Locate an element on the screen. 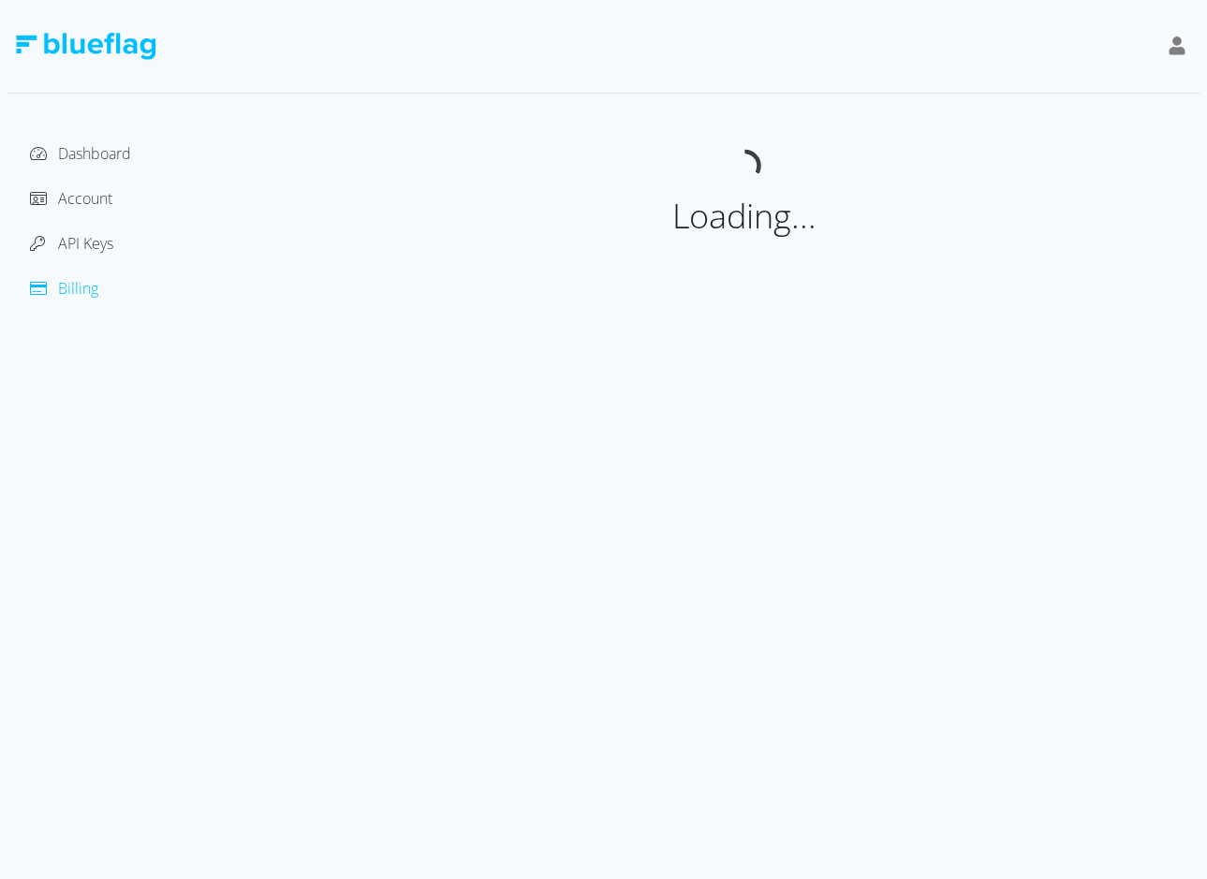 The width and height of the screenshot is (1207, 879). a: Billing is located at coordinates (64, 288).